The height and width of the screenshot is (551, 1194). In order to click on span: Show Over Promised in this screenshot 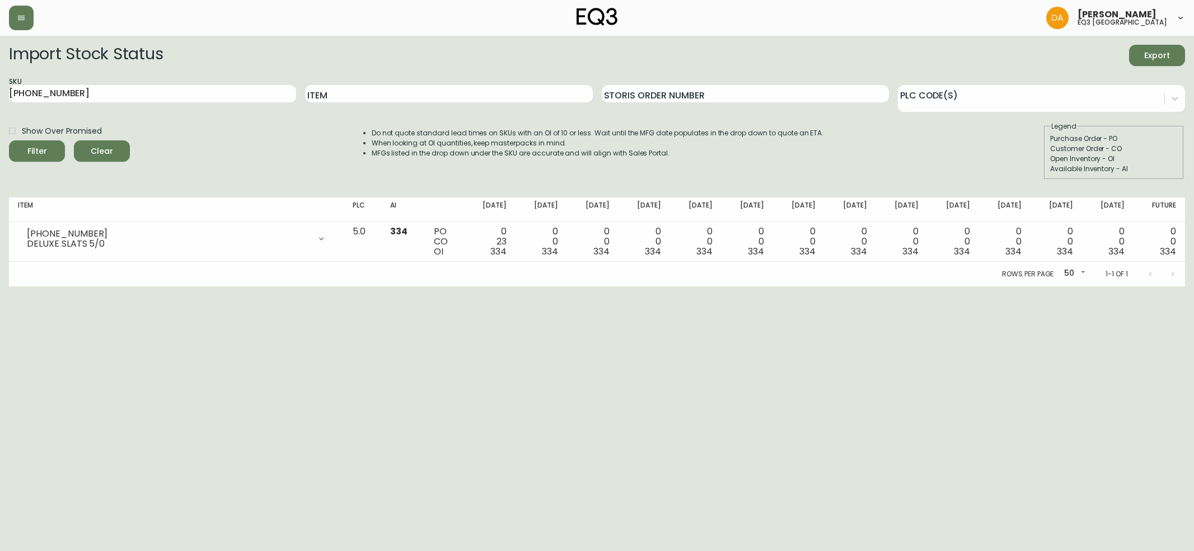, I will do `click(62, 131)`.